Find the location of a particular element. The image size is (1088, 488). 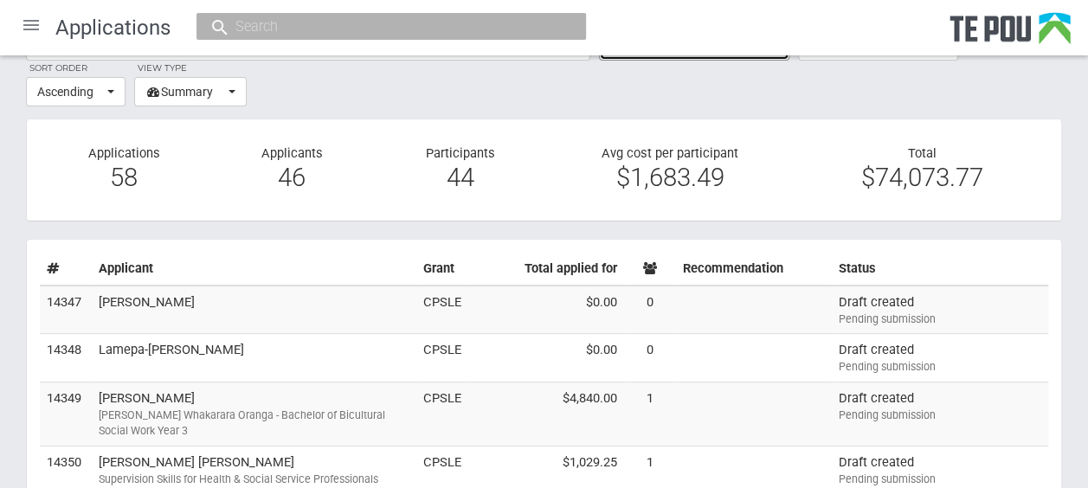

th: Recommendation is located at coordinates (754, 269).